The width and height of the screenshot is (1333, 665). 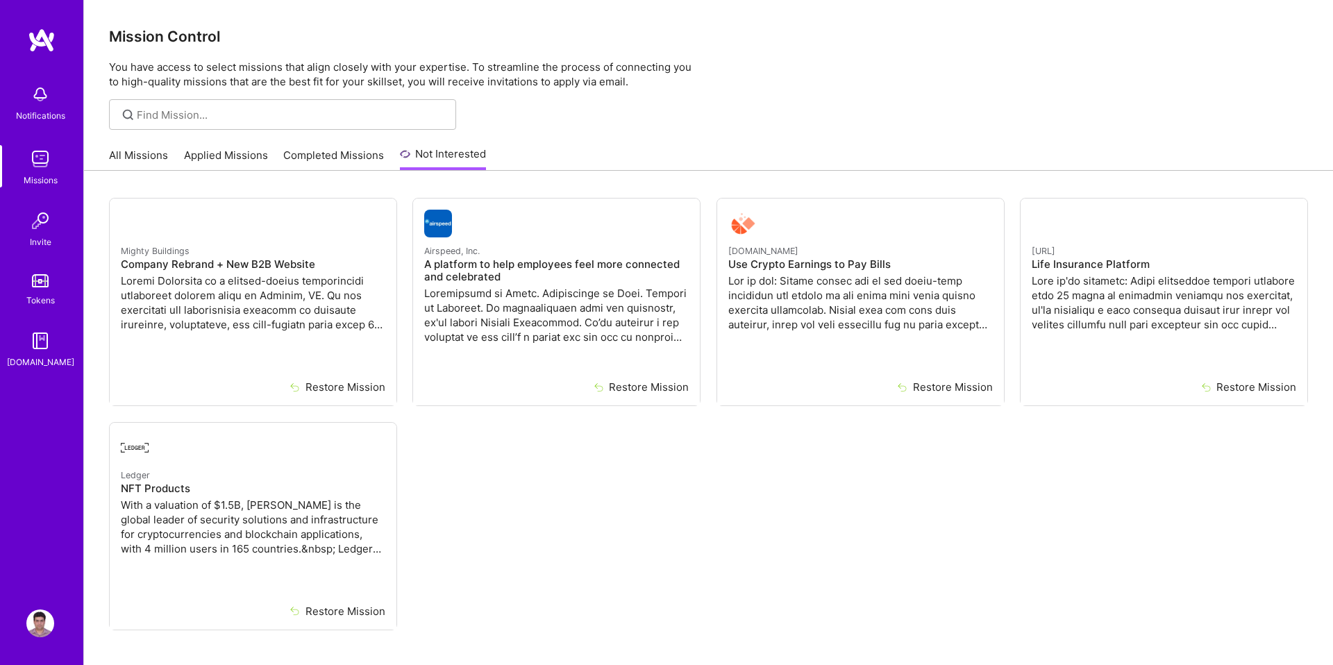 I want to click on h4: NFT Products, so click(x=253, y=489).